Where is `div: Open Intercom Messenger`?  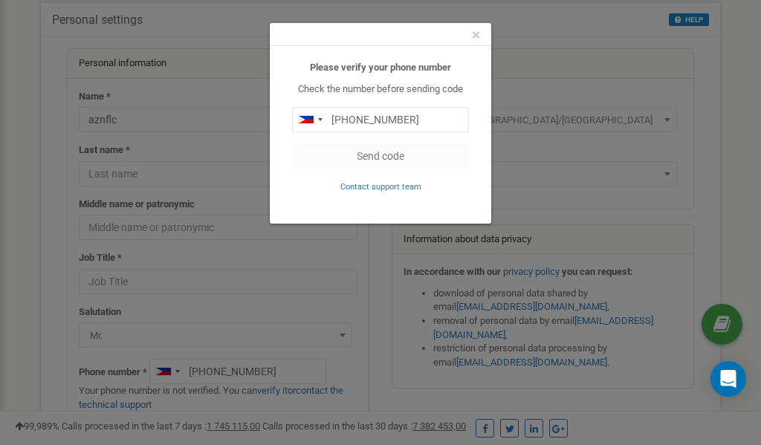
div: Open Intercom Messenger is located at coordinates (728, 379).